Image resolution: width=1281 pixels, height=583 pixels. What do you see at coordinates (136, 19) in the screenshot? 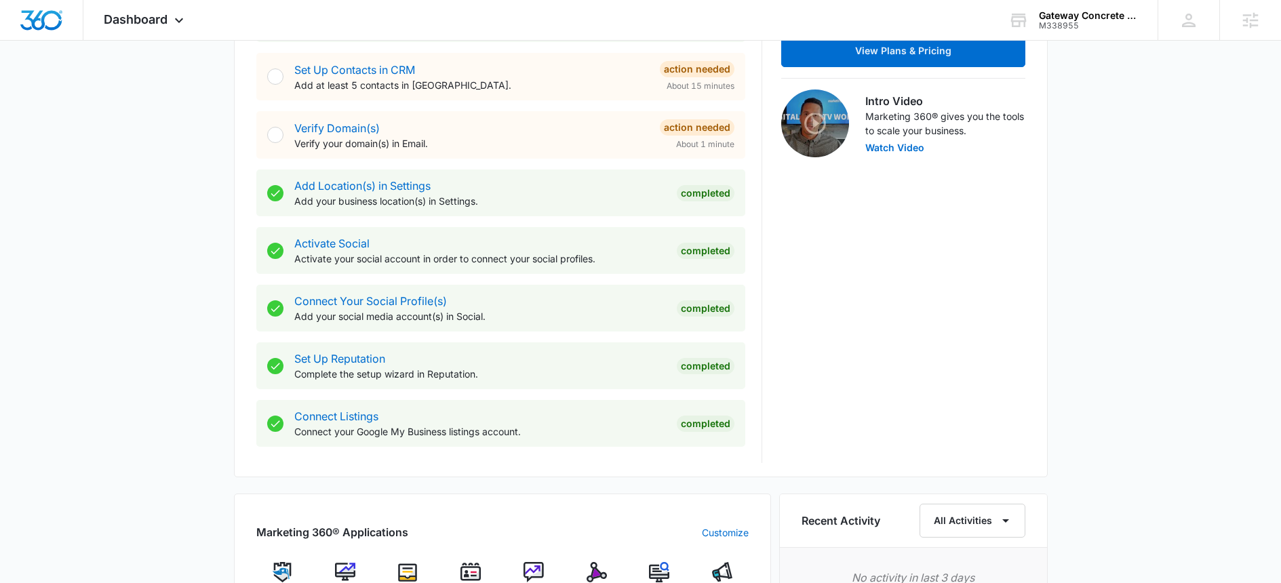
I see `span: Dashboard` at bounding box center [136, 19].